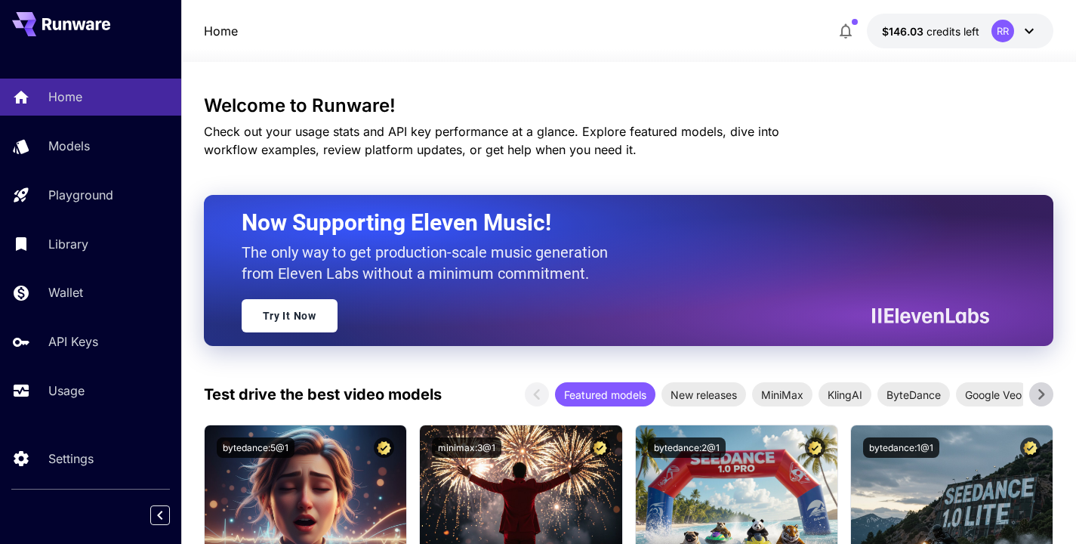 The image size is (1076, 544). Describe the element at coordinates (782, 394) in the screenshot. I see `div: MiniMax` at that location.